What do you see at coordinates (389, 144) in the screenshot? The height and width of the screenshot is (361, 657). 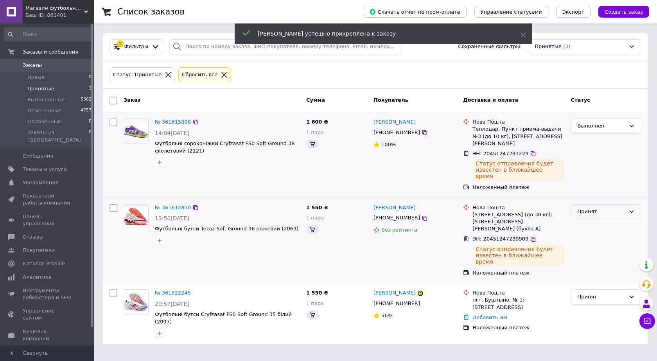 I see `span: 100%` at bounding box center [389, 144].